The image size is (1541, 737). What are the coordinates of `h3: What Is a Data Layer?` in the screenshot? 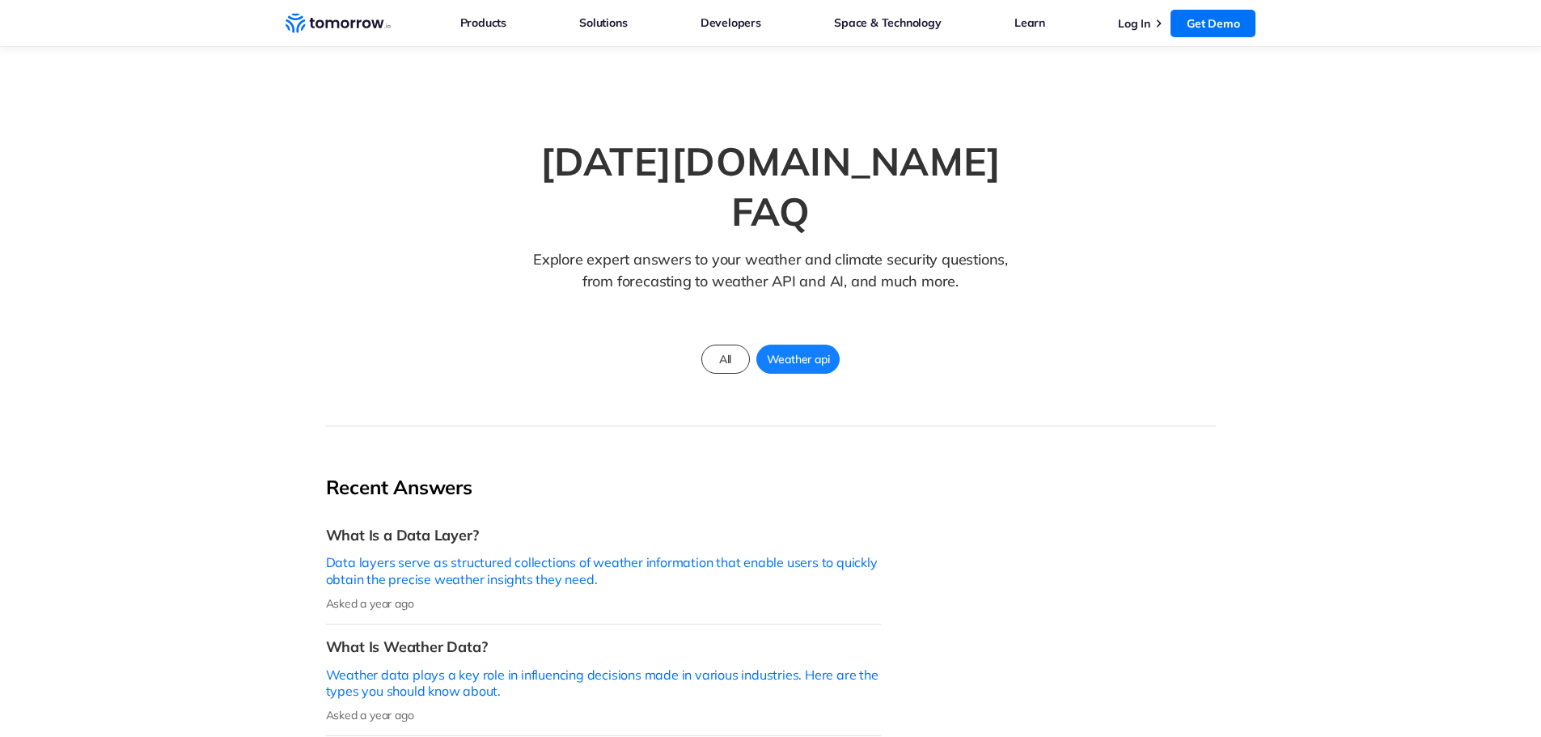 It's located at (603, 535).